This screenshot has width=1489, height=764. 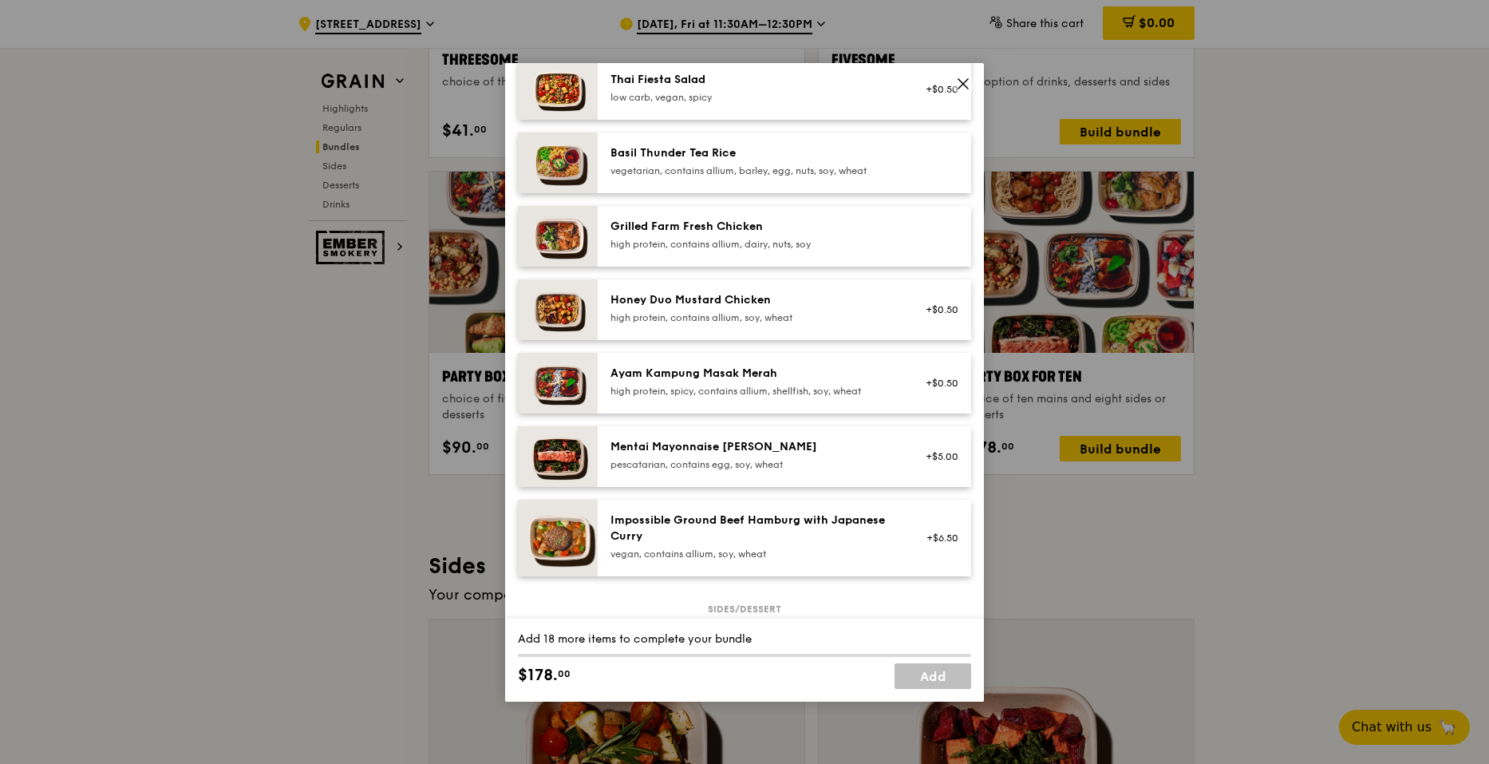 What do you see at coordinates (753, 171) in the screenshot?
I see `div: vegetarian, contains allium, barley, egg, nuts, soy, wheat` at bounding box center [753, 171].